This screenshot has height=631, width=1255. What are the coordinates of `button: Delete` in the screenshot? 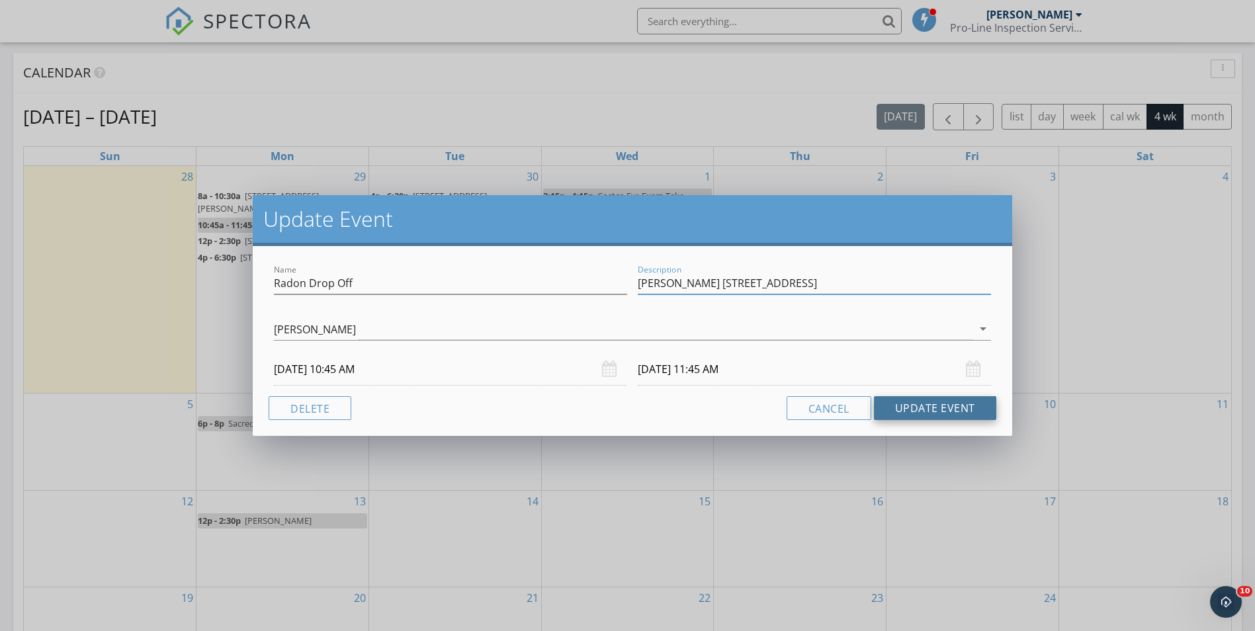 It's located at (310, 408).